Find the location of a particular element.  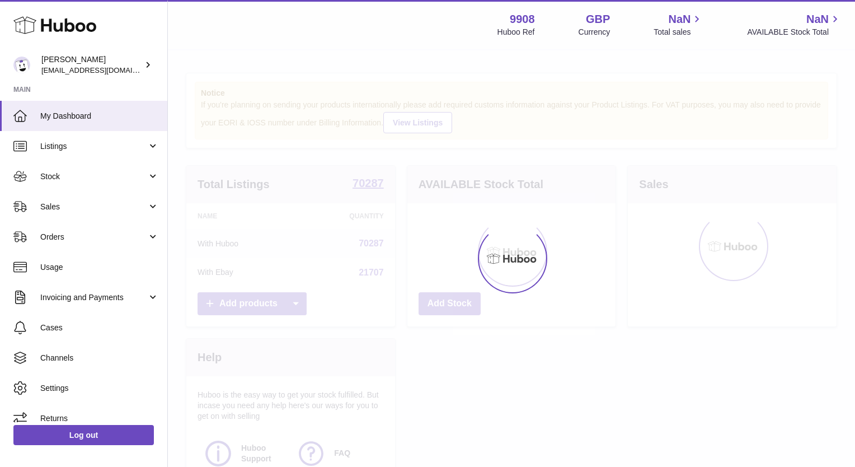

strong: 9908 is located at coordinates (522, 19).